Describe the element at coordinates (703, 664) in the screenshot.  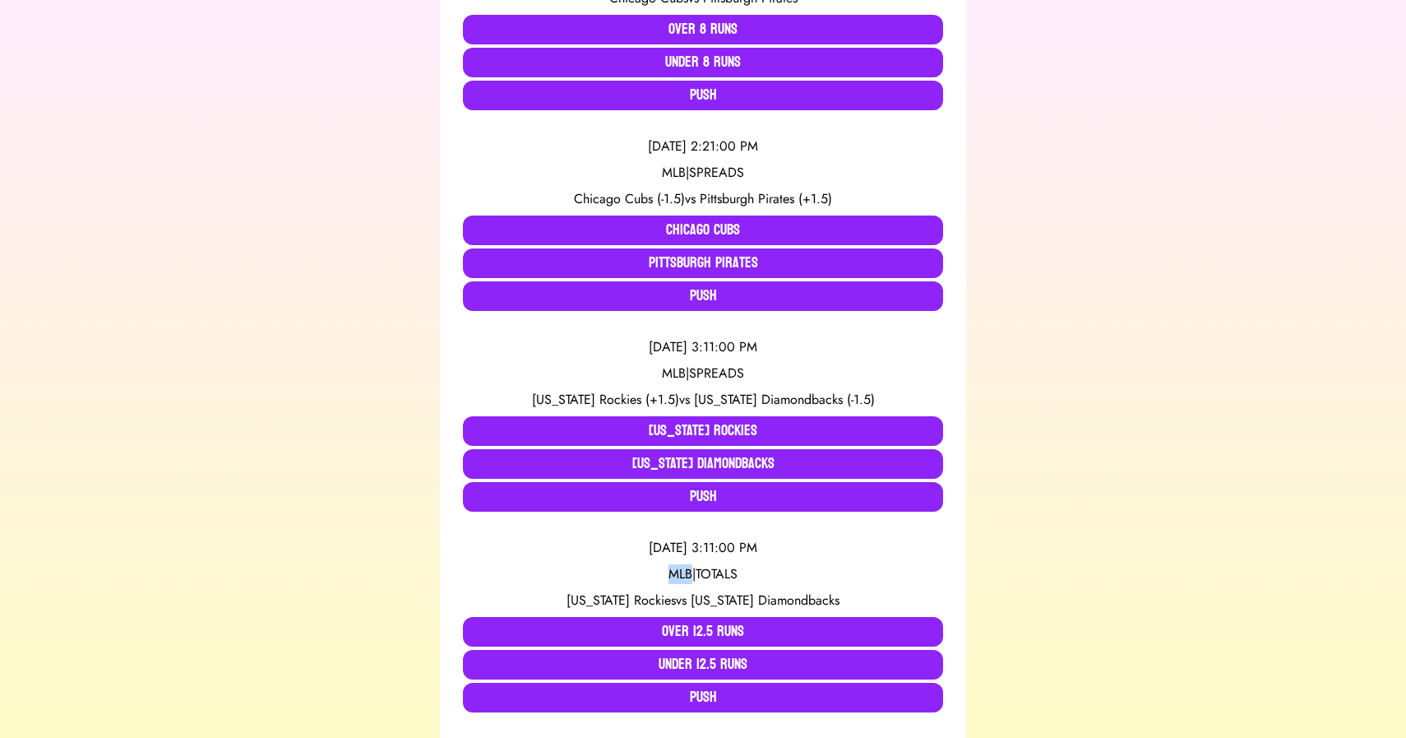
I see `button: Under 12.5 Runs` at that location.